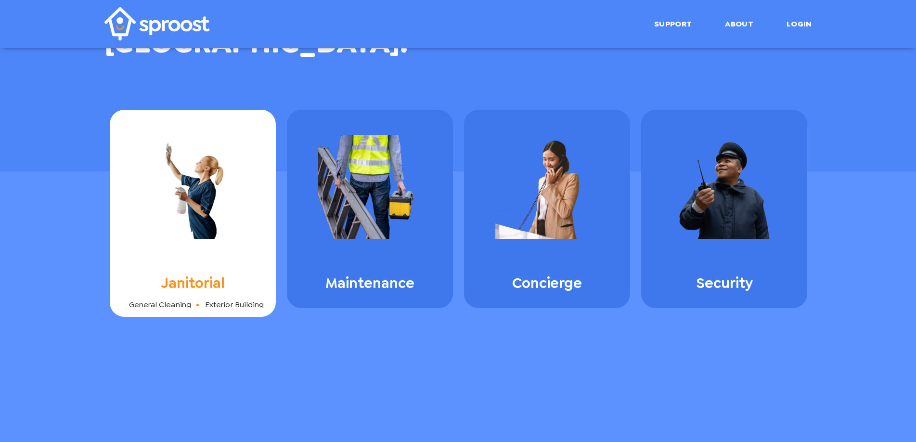  Describe the element at coordinates (799, 24) in the screenshot. I see `a: Login` at that location.